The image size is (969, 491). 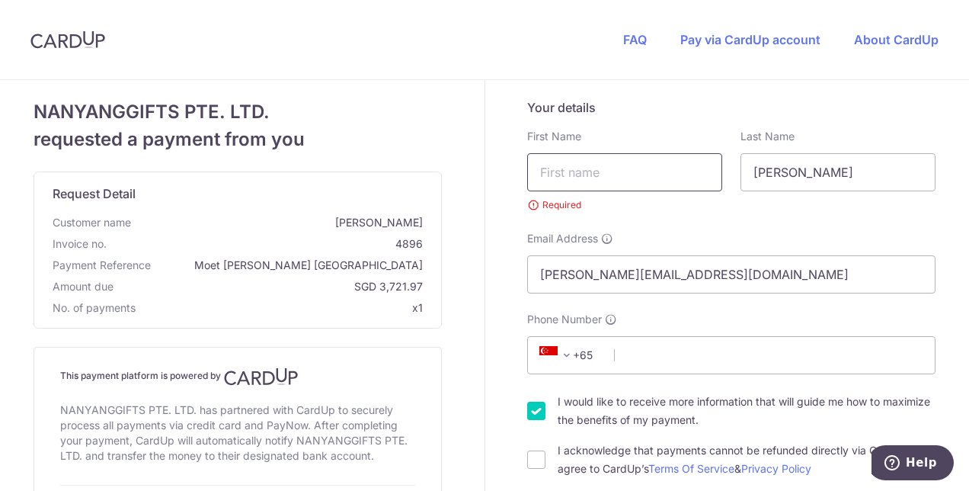 What do you see at coordinates (767, 136) in the screenshot?
I see `label: Last Name` at bounding box center [767, 136].